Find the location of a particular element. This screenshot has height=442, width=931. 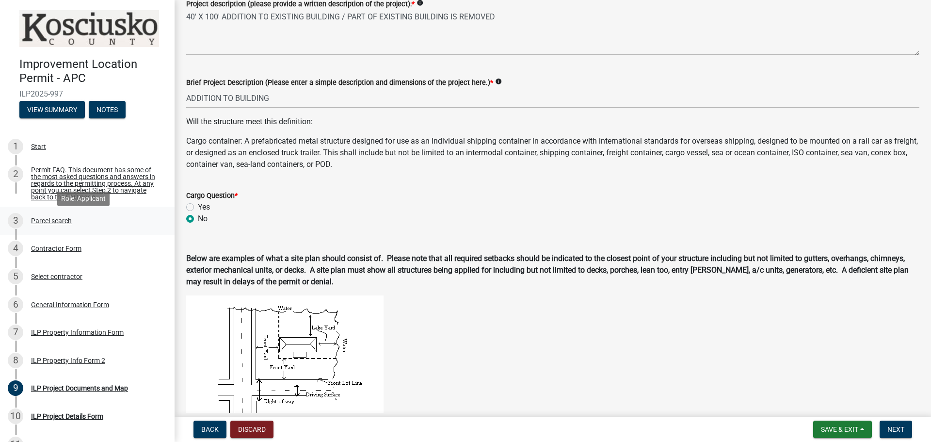

label: Yes is located at coordinates (204, 207).